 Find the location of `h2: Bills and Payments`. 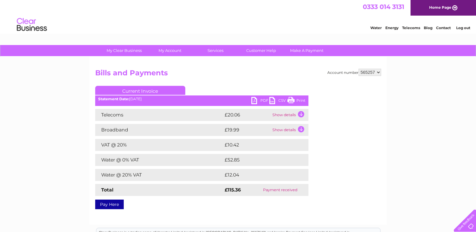

h2: Bills and Payments is located at coordinates (238, 75).